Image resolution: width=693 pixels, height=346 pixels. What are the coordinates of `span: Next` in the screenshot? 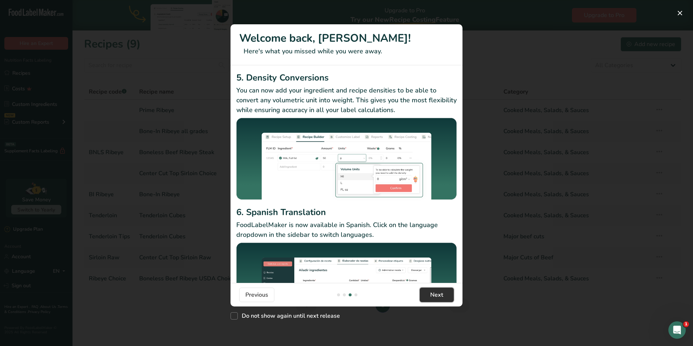 It's located at (437, 295).